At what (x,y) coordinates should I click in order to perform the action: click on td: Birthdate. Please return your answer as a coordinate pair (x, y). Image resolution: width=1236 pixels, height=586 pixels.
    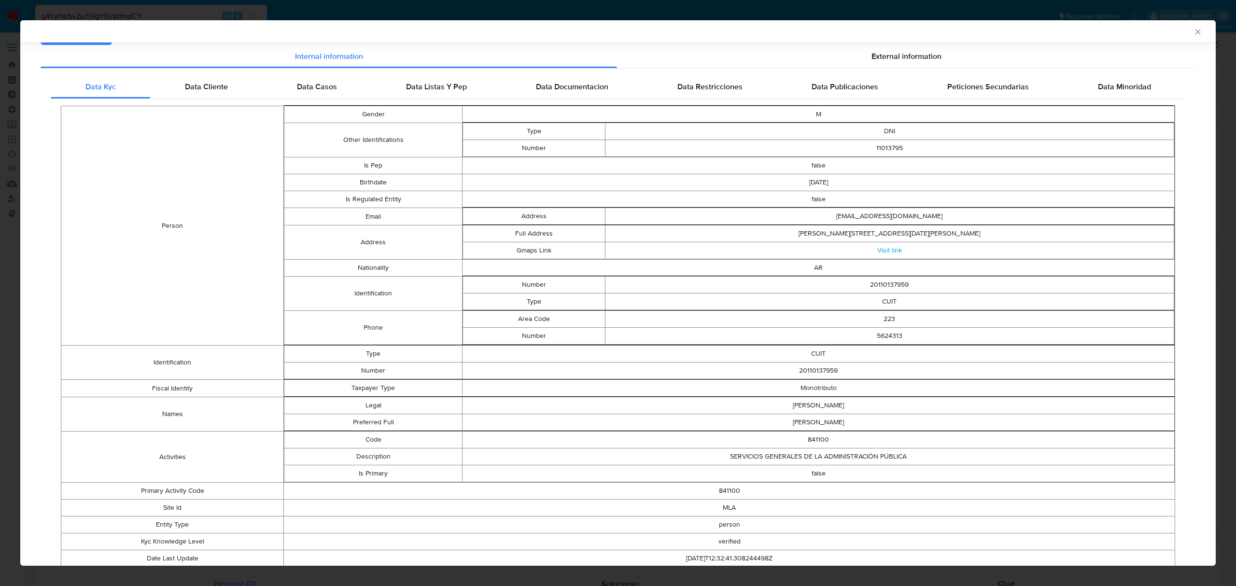
    Looking at the image, I should click on (373, 182).